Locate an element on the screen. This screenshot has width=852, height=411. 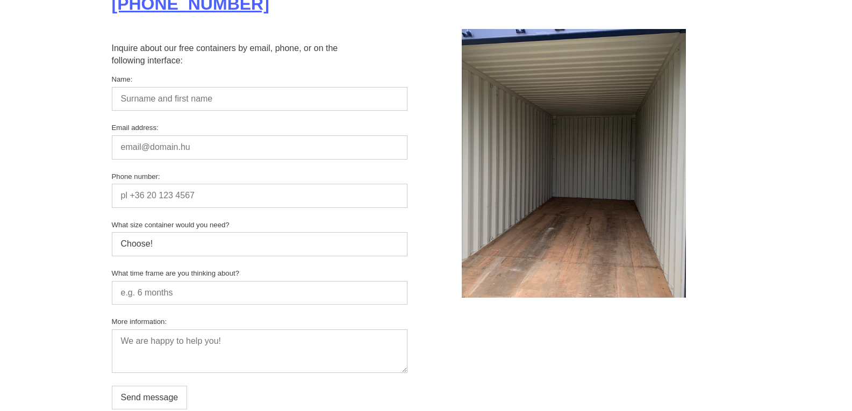
font: Phone number: is located at coordinates (136, 176).